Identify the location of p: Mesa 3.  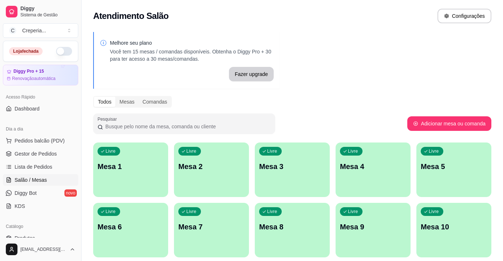
(292, 167).